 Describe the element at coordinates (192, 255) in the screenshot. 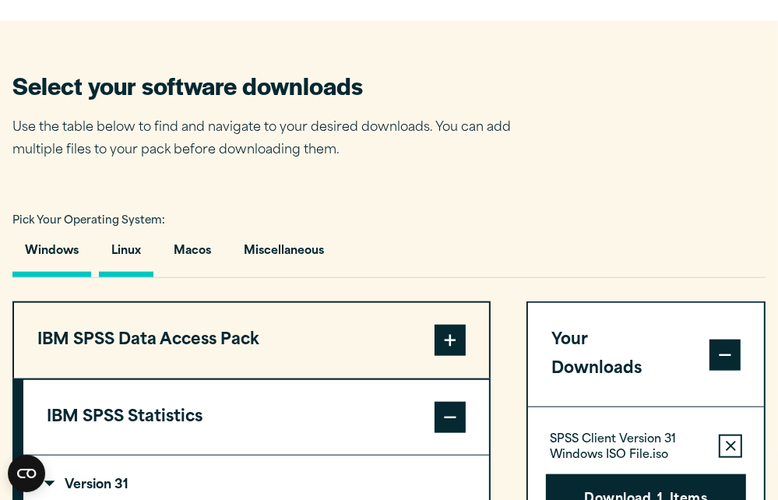

I see `button: Macos` at that location.